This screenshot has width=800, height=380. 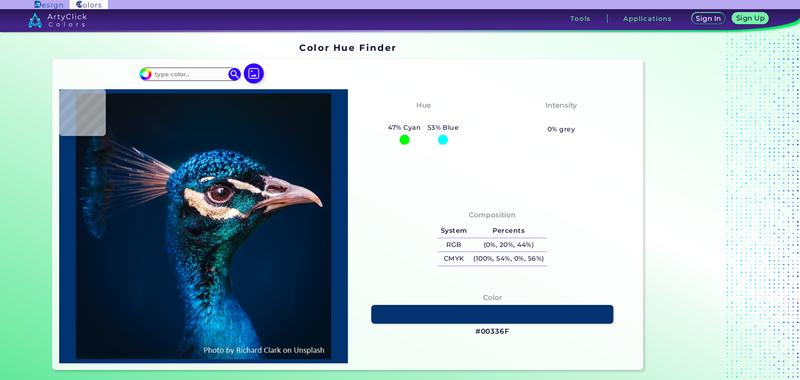 I want to click on h3: #00336F, so click(x=493, y=331).